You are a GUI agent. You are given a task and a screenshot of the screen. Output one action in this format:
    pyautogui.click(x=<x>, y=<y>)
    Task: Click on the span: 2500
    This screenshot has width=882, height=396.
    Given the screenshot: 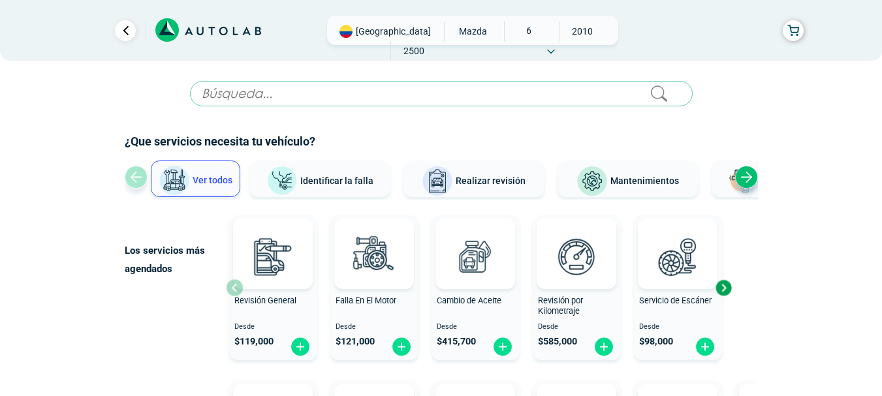 What is the action you would take?
    pyautogui.click(x=414, y=51)
    